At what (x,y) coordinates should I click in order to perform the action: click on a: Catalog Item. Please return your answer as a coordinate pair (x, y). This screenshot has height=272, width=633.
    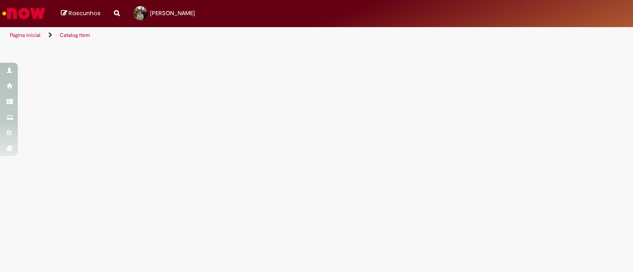
    Looking at the image, I should click on (75, 35).